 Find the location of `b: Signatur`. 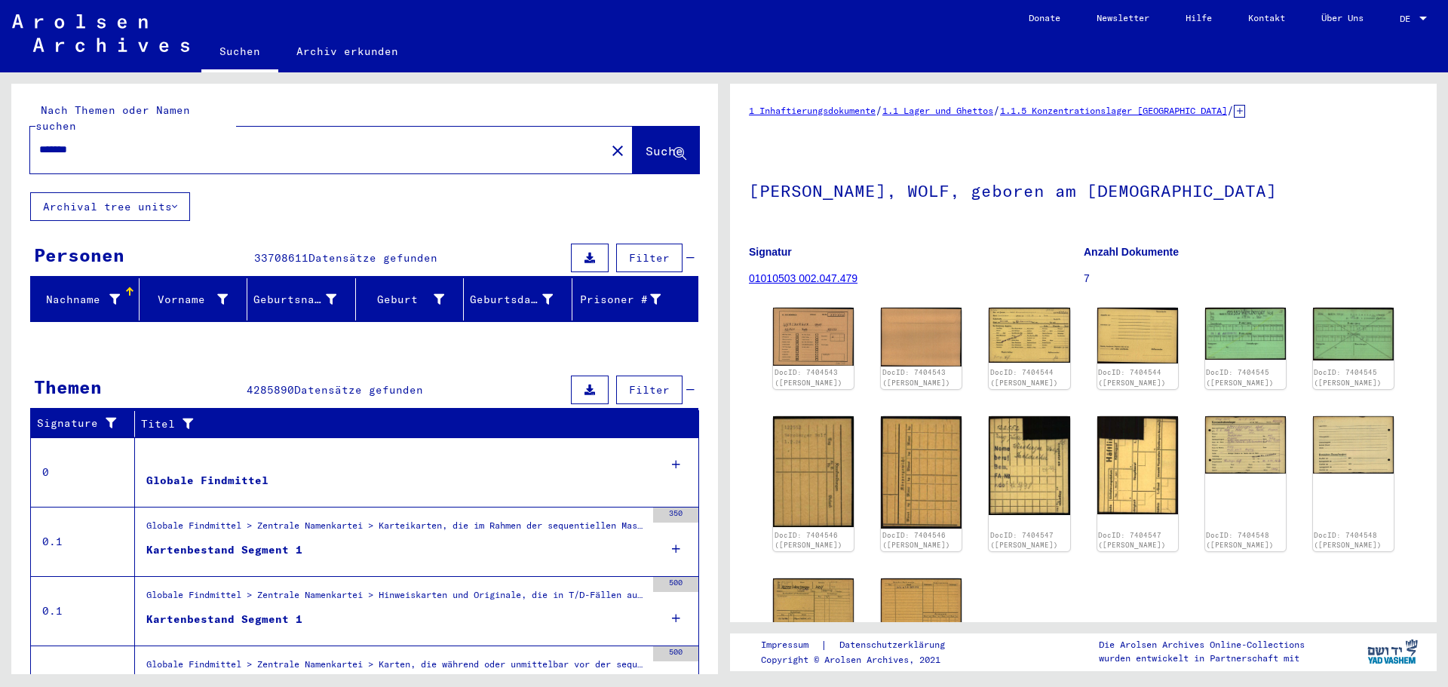

b: Signatur is located at coordinates (770, 252).